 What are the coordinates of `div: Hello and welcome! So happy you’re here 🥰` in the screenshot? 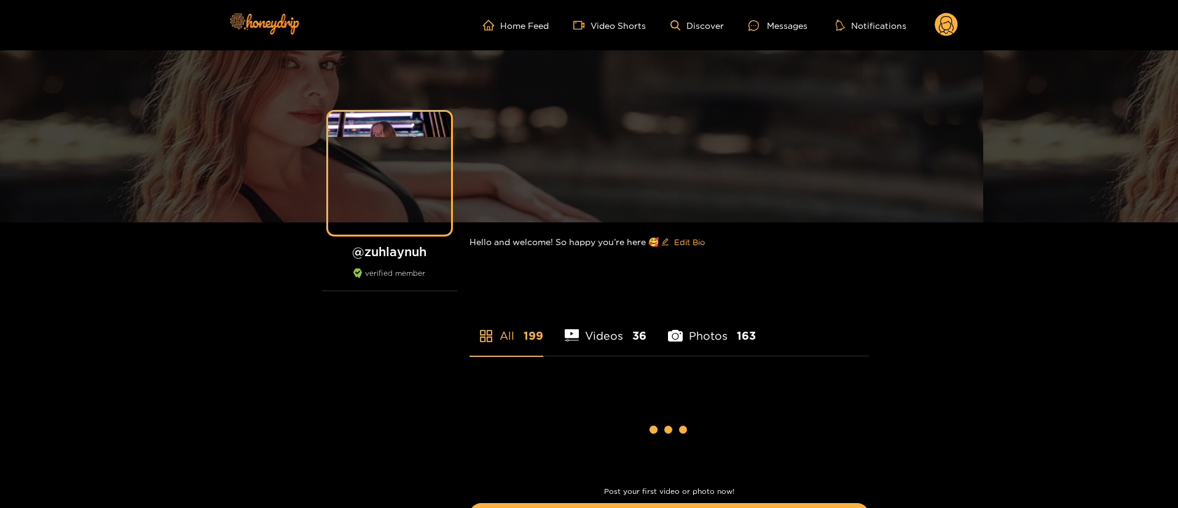 It's located at (669, 242).